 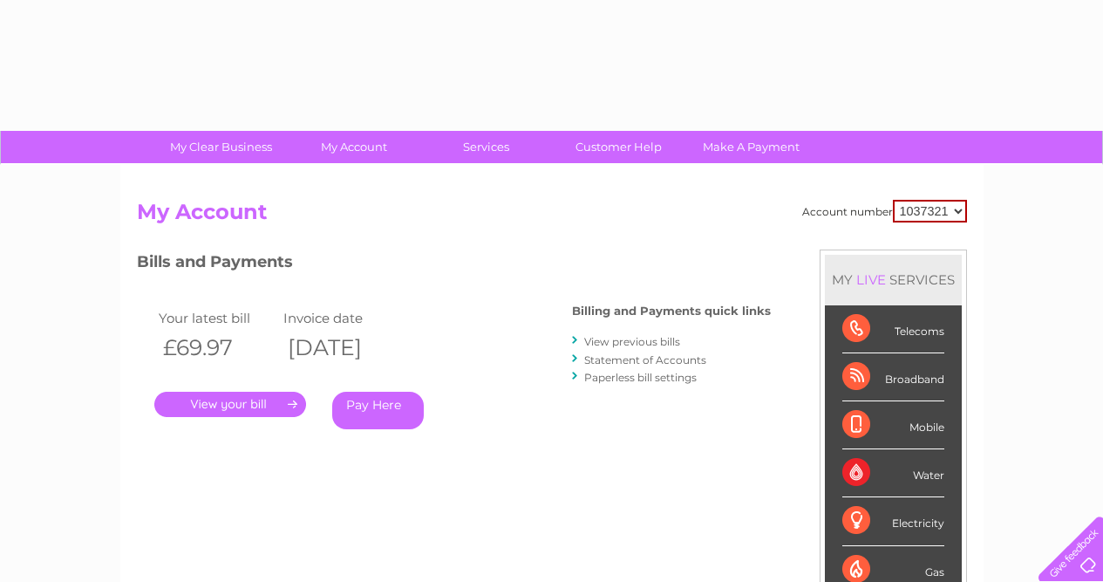 What do you see at coordinates (221, 147) in the screenshot?
I see `a: My Clear Business` at bounding box center [221, 147].